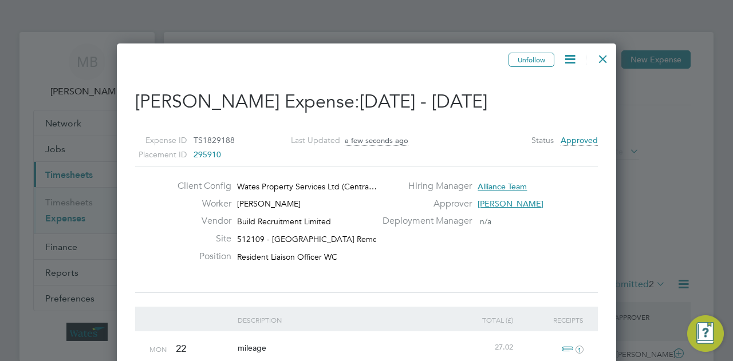 The width and height of the screenshot is (733, 361). What do you see at coordinates (424, 186) in the screenshot?
I see `label: Hiring Manager` at bounding box center [424, 186].